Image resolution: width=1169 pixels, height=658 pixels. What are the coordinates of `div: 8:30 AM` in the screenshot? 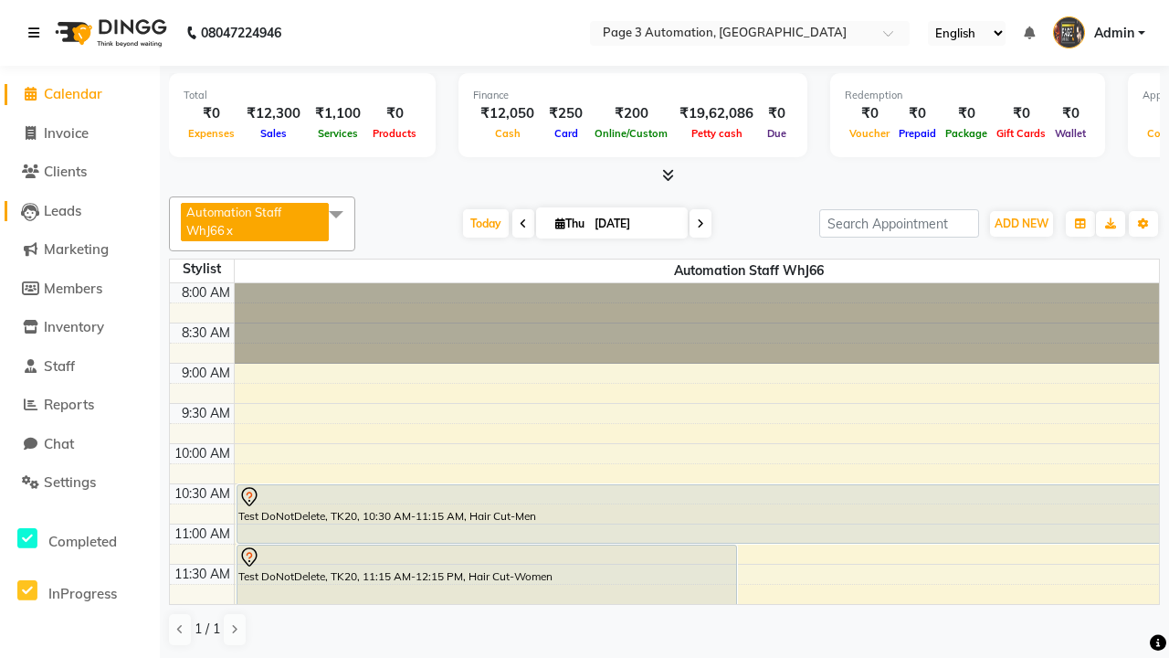 It's located at (206, 332).